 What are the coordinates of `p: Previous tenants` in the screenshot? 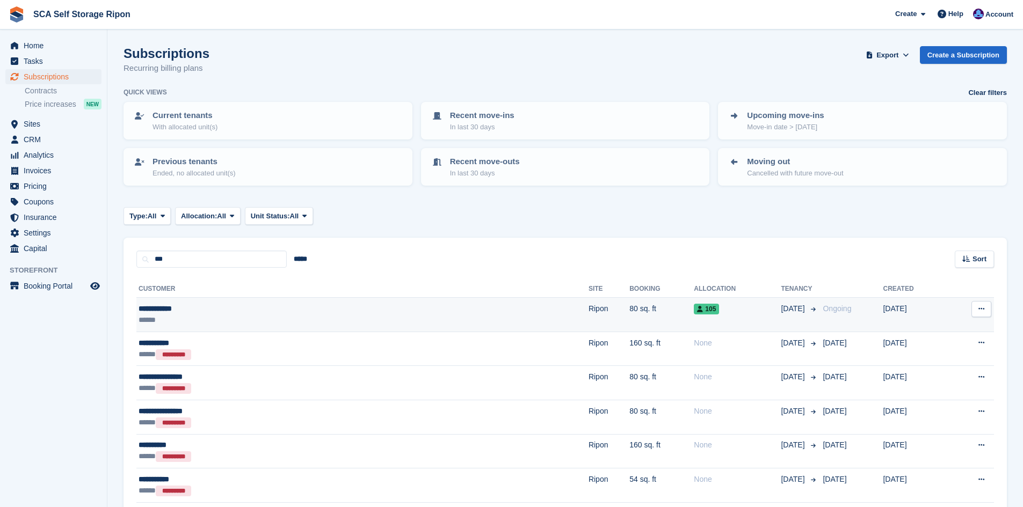 It's located at (194, 162).